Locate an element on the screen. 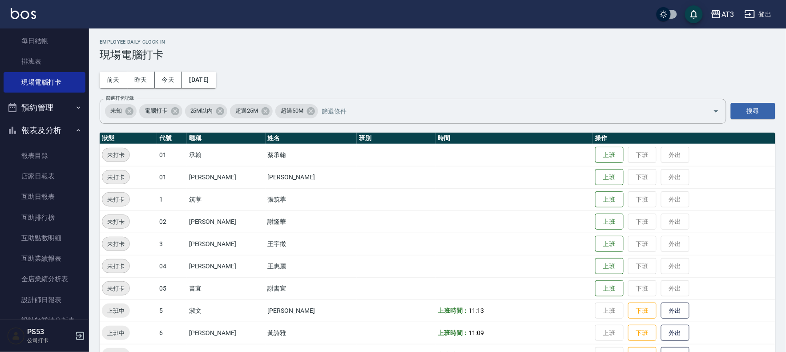  td: 蔡承翰 is located at coordinates (311, 155).